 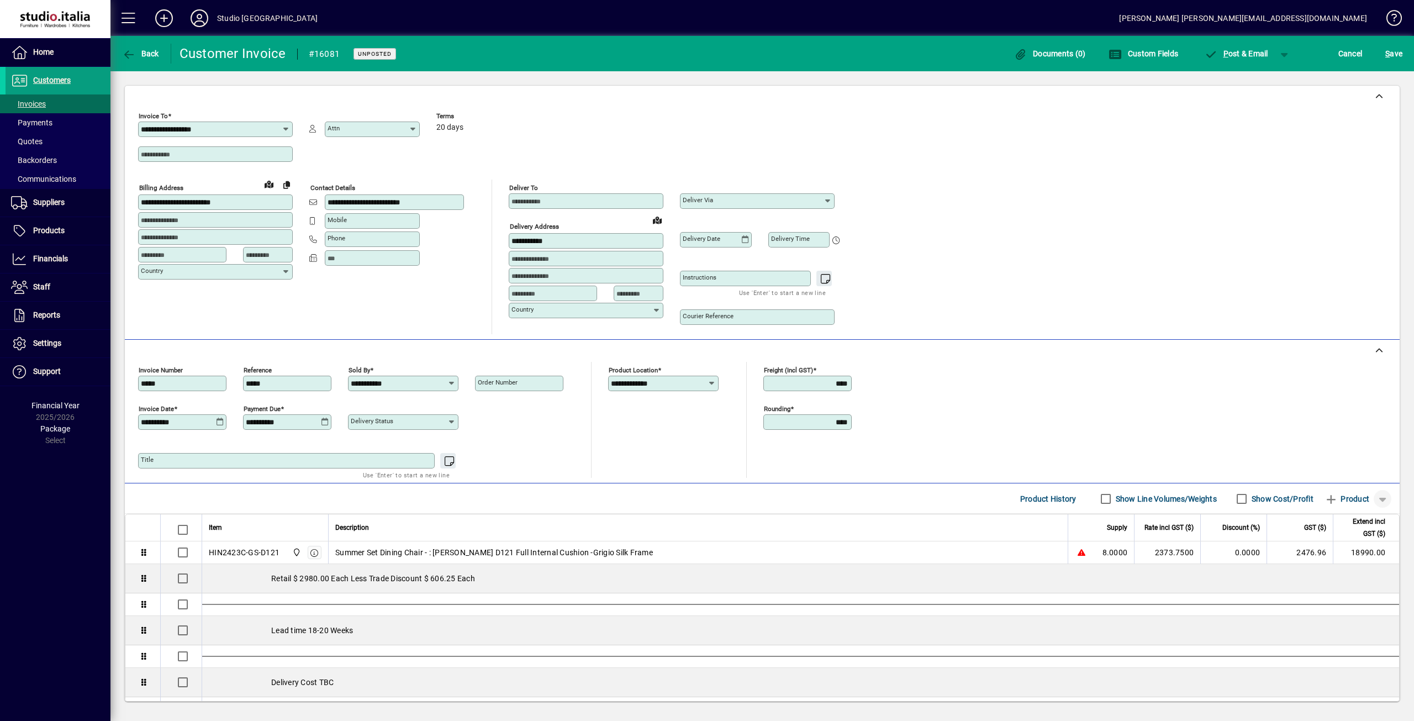 What do you see at coordinates (58, 179) in the screenshot?
I see `a: Communications` at bounding box center [58, 179].